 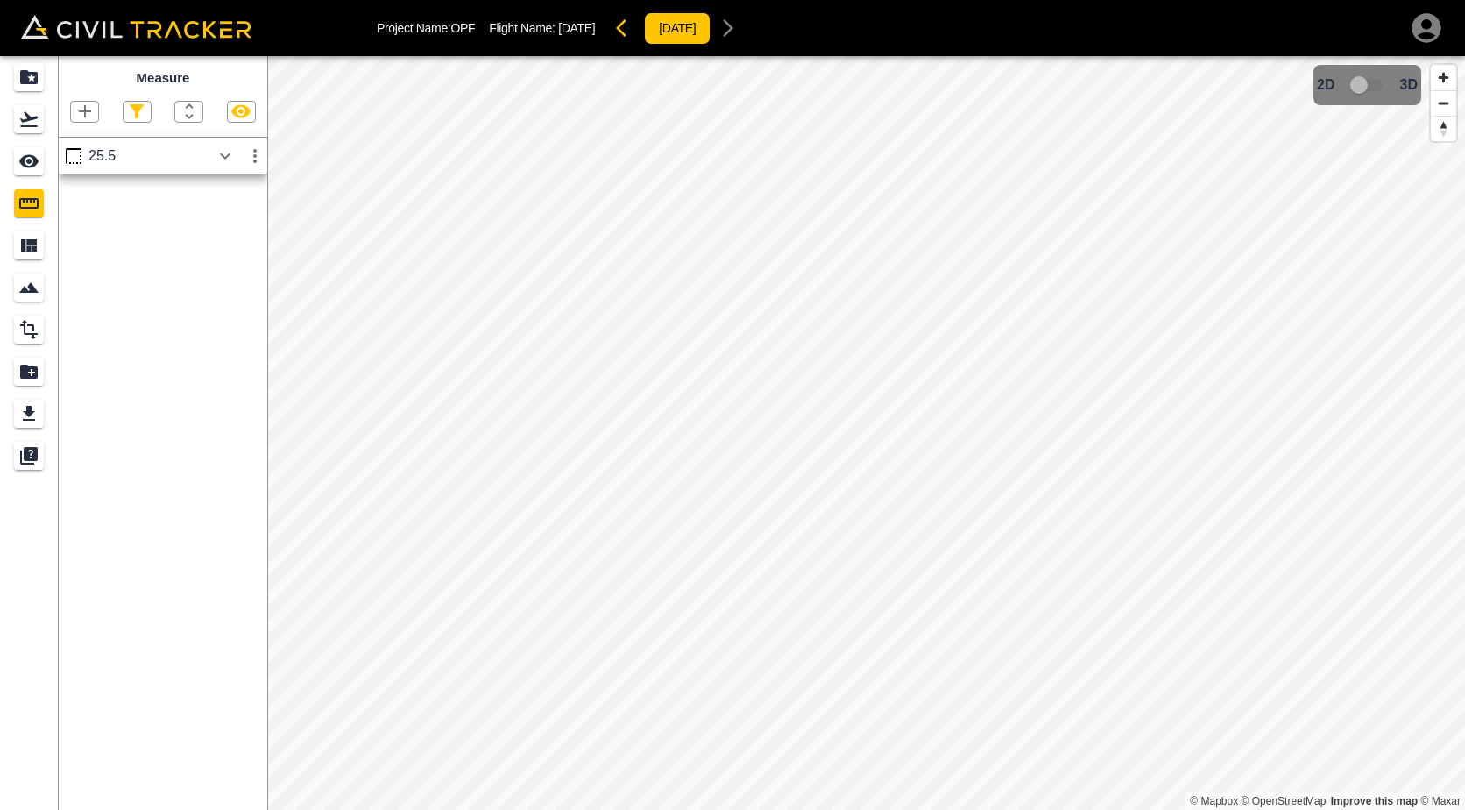 I want to click on a: Map feedback, so click(x=1374, y=801).